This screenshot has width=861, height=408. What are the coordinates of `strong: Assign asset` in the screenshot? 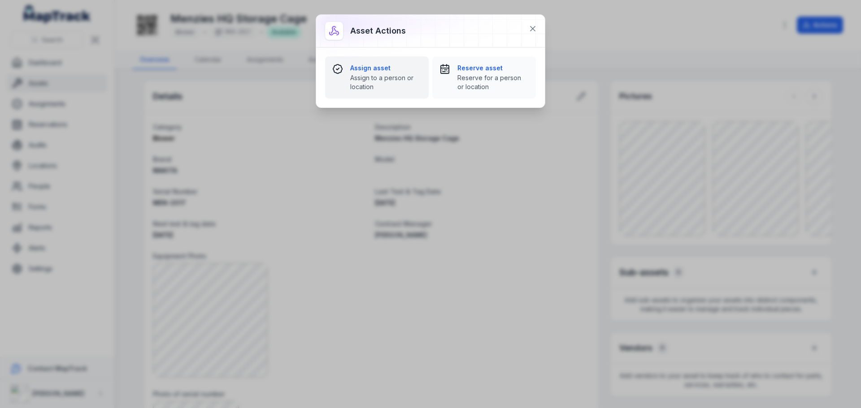 It's located at (386, 68).